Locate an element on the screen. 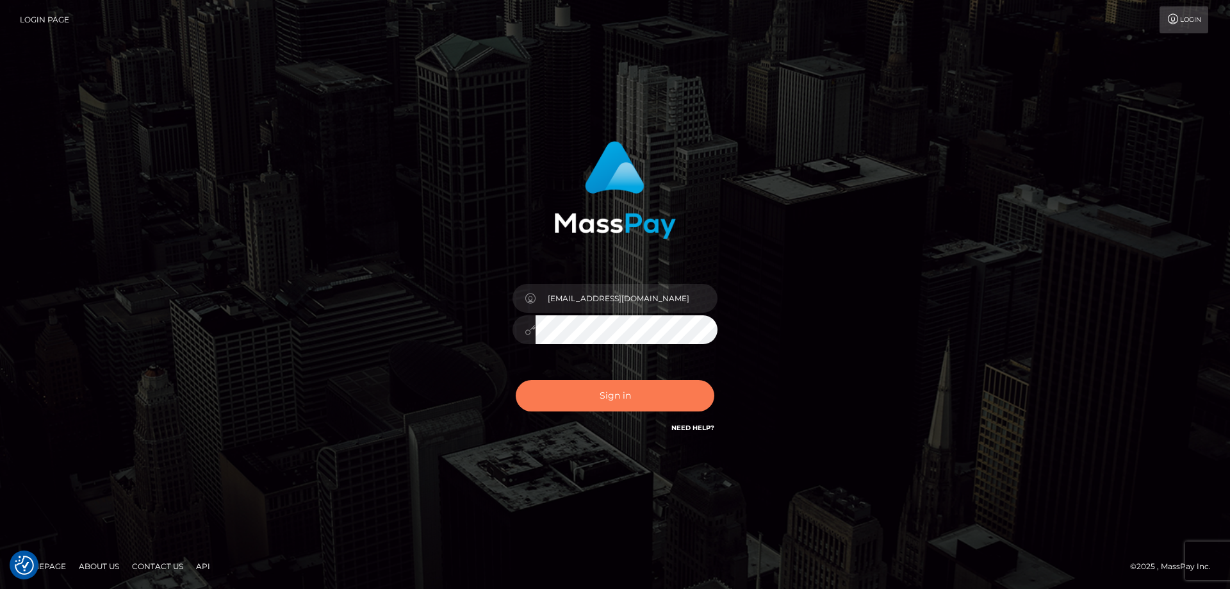  a: Need Help? is located at coordinates (693, 427).